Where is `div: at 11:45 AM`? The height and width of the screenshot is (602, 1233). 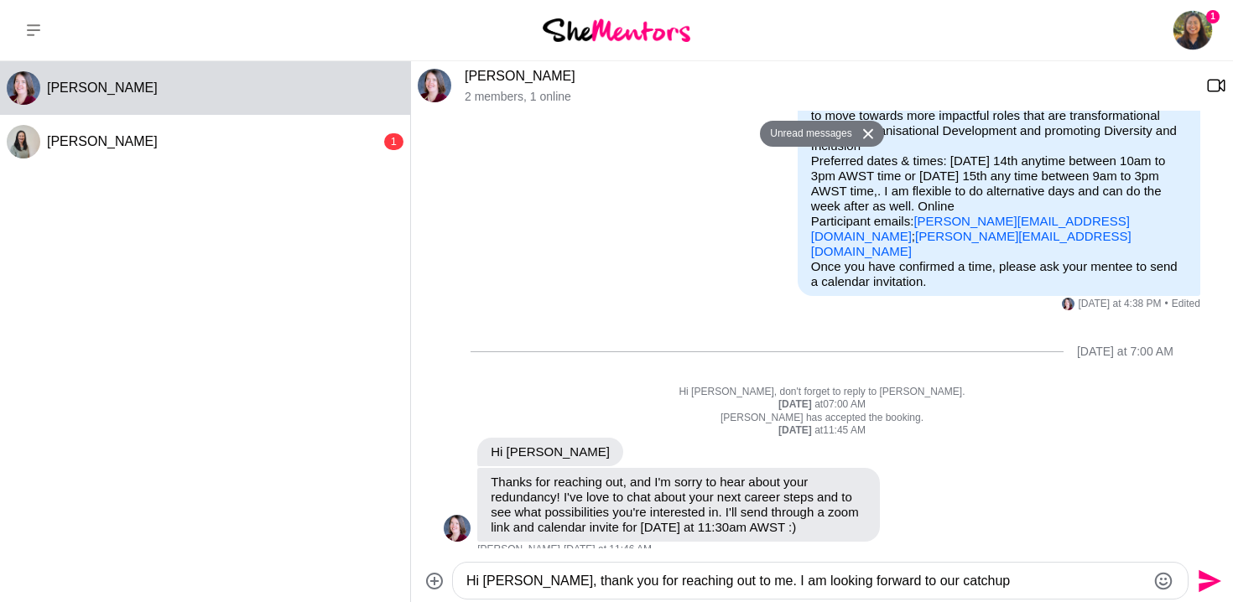
div: at 11:45 AM is located at coordinates (822, 431).